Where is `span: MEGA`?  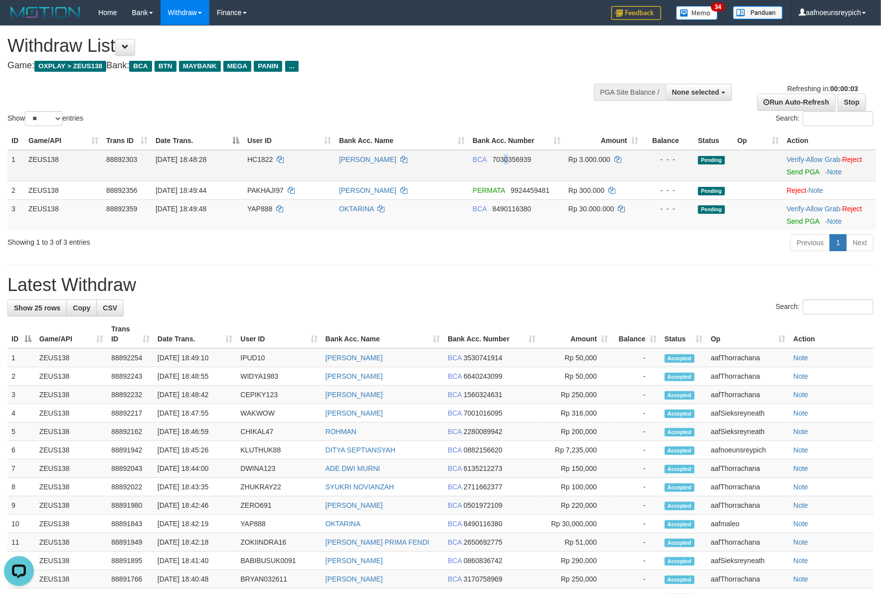
span: MEGA is located at coordinates (237, 66).